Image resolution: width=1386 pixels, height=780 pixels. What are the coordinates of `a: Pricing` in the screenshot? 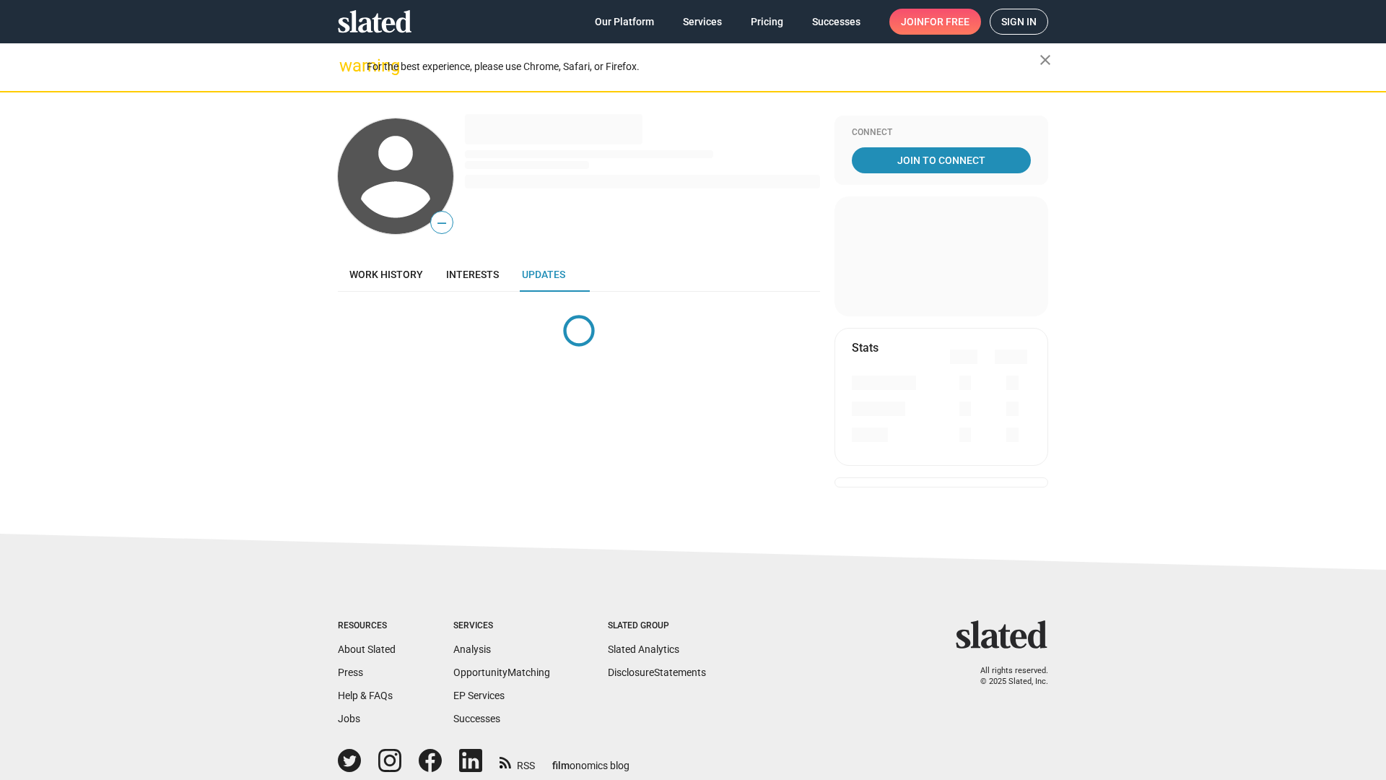 It's located at (767, 22).